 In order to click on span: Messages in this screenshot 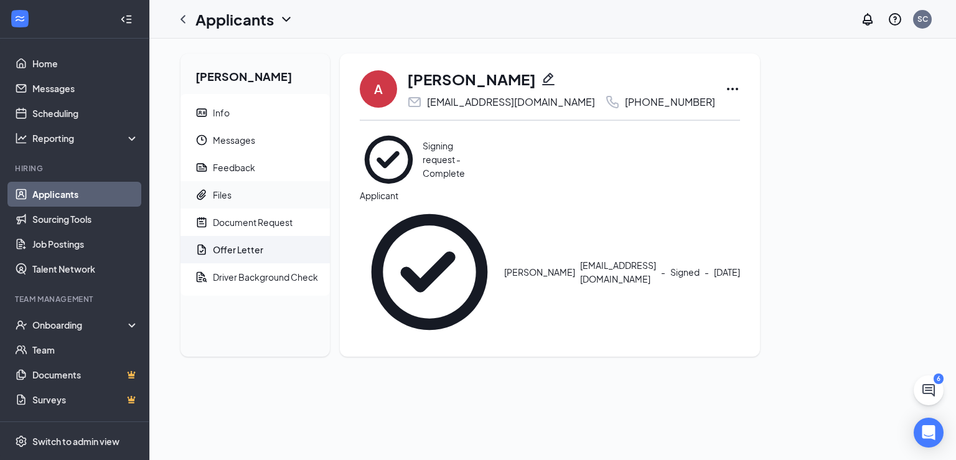, I will do `click(266, 140)`.